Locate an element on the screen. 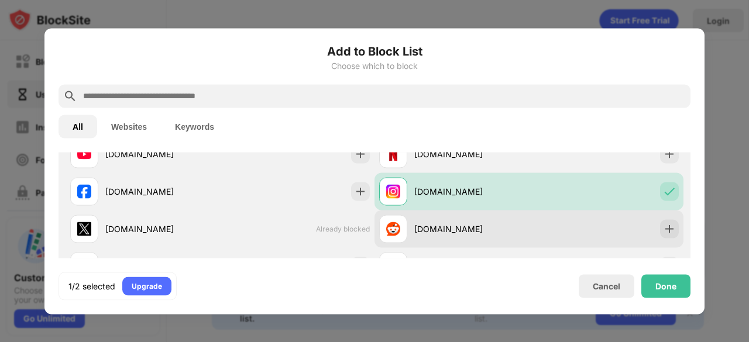  h6: Add to Block List is located at coordinates (374, 51).